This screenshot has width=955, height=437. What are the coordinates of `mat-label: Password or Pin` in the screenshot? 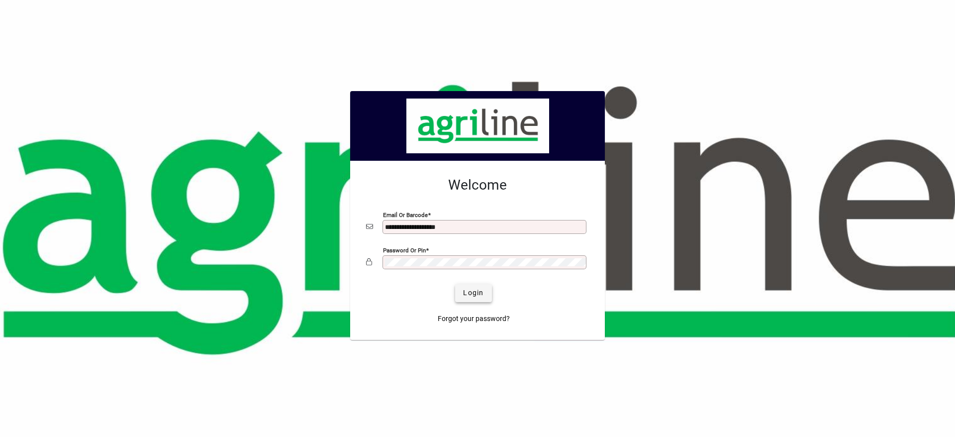 It's located at (404, 250).